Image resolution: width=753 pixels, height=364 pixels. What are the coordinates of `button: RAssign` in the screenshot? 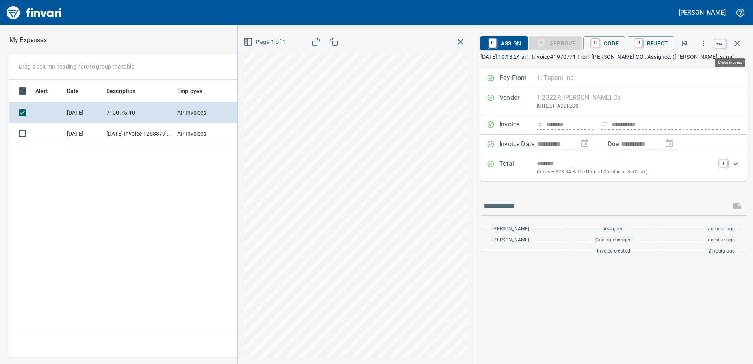 It's located at (504, 43).